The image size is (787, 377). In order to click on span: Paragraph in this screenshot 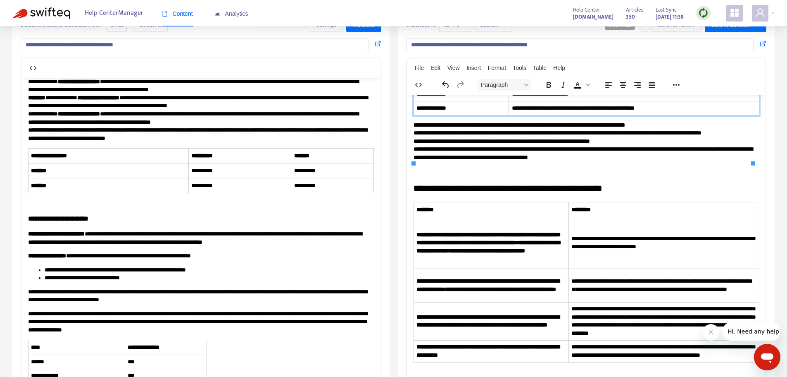, I will do `click(501, 85)`.